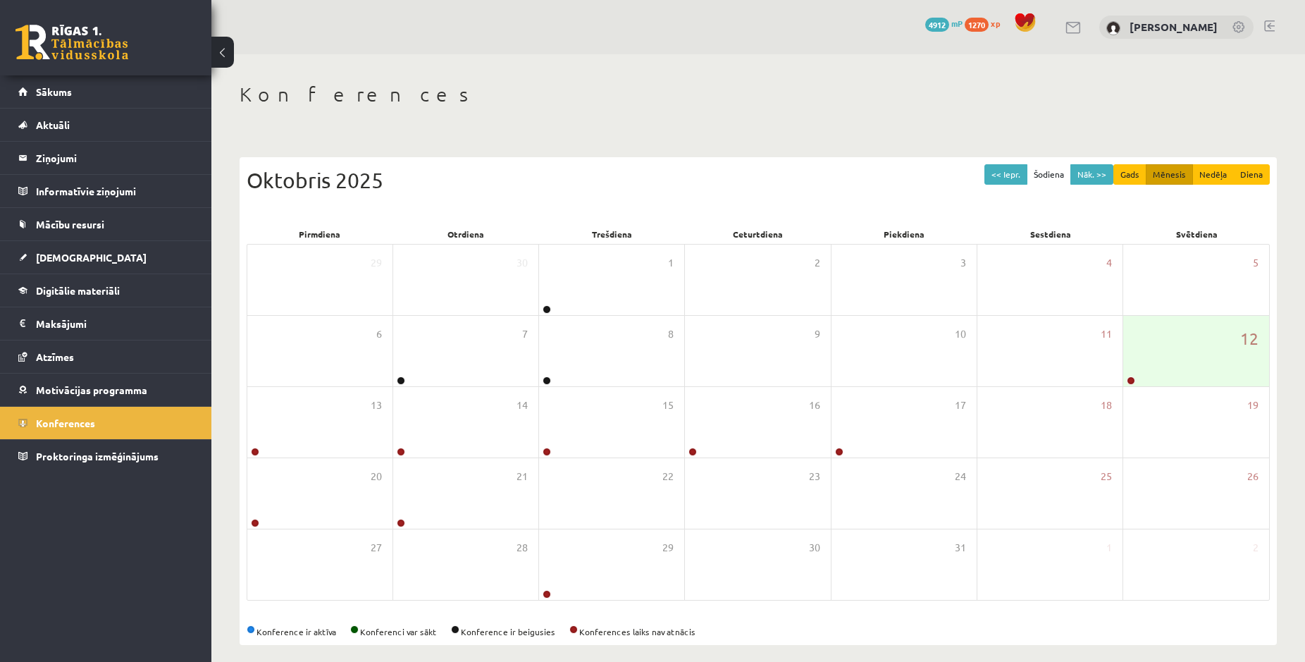 The height and width of the screenshot is (662, 1305). Describe the element at coordinates (115, 323) in the screenshot. I see `legend: Maksājumi` at that location.